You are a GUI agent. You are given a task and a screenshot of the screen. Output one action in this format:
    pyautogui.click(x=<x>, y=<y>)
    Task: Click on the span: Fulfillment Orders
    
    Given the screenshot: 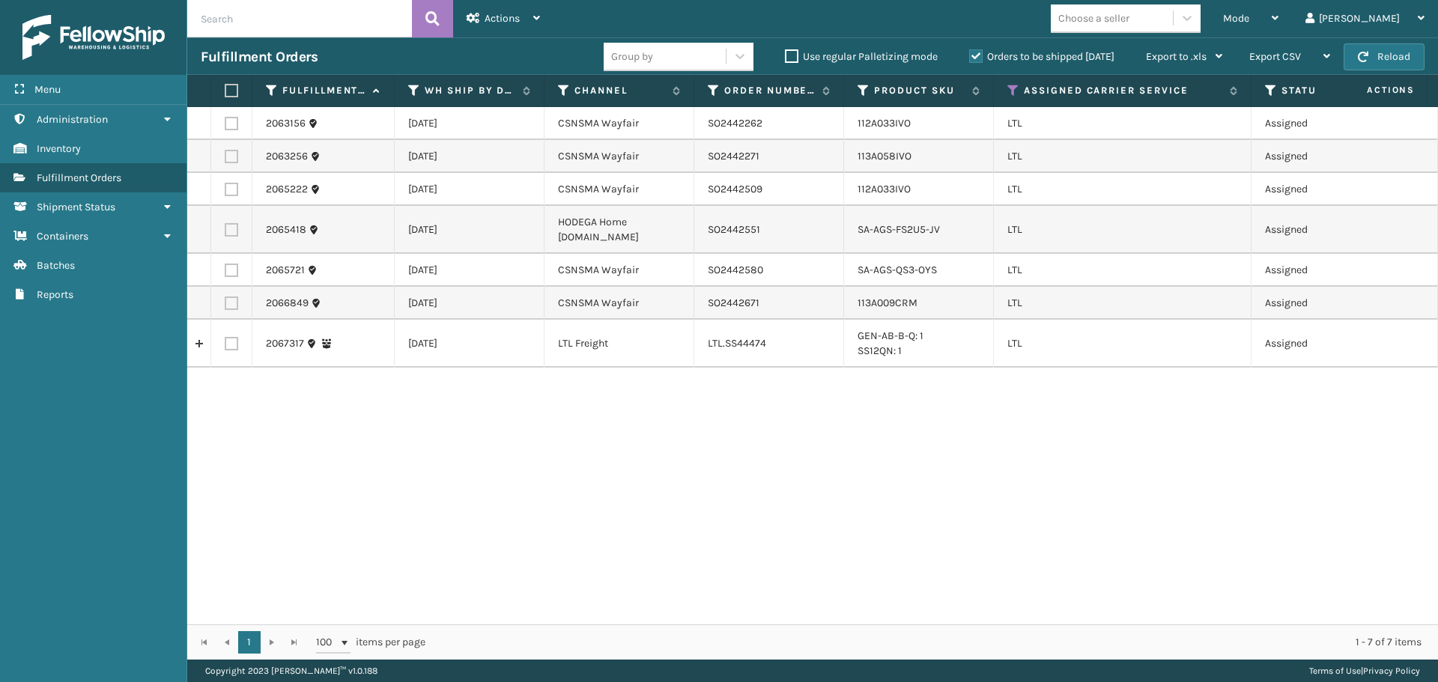 What is the action you would take?
    pyautogui.click(x=79, y=177)
    